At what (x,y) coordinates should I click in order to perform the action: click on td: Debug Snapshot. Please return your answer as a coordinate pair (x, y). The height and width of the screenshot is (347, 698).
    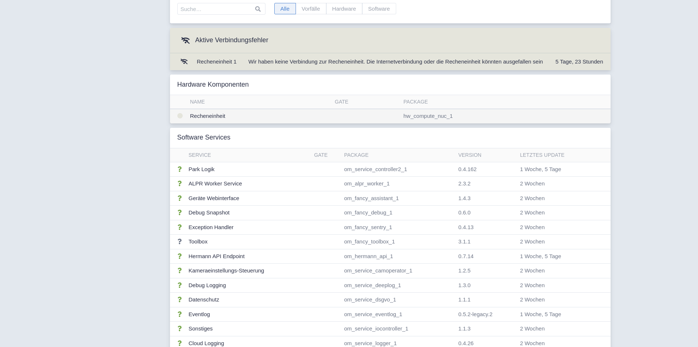
    Looking at the image, I should click on (248, 213).